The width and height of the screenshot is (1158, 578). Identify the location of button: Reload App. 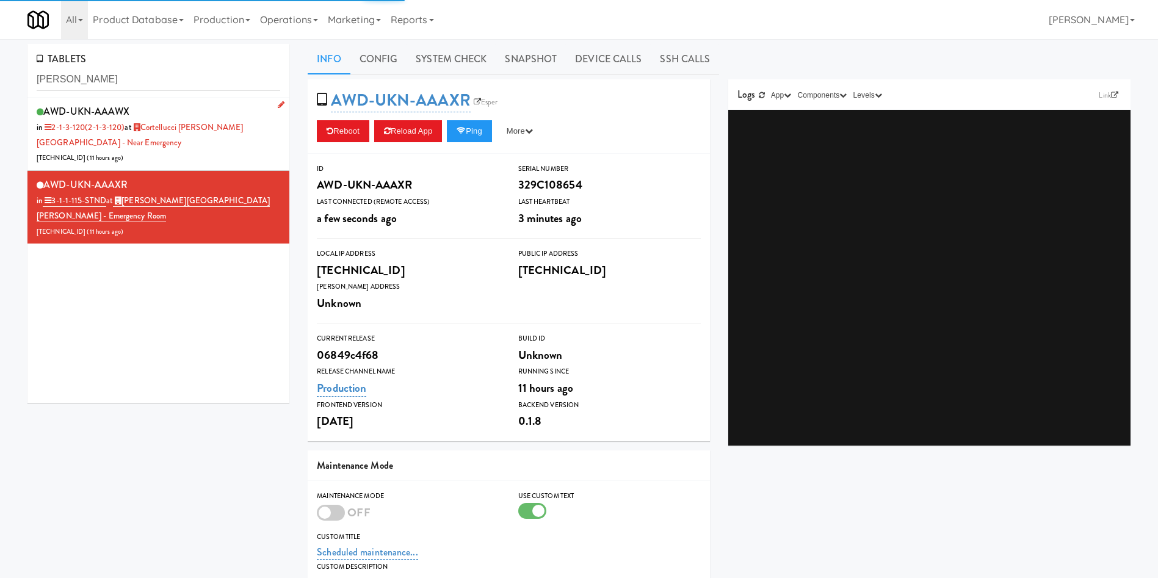
(408, 131).